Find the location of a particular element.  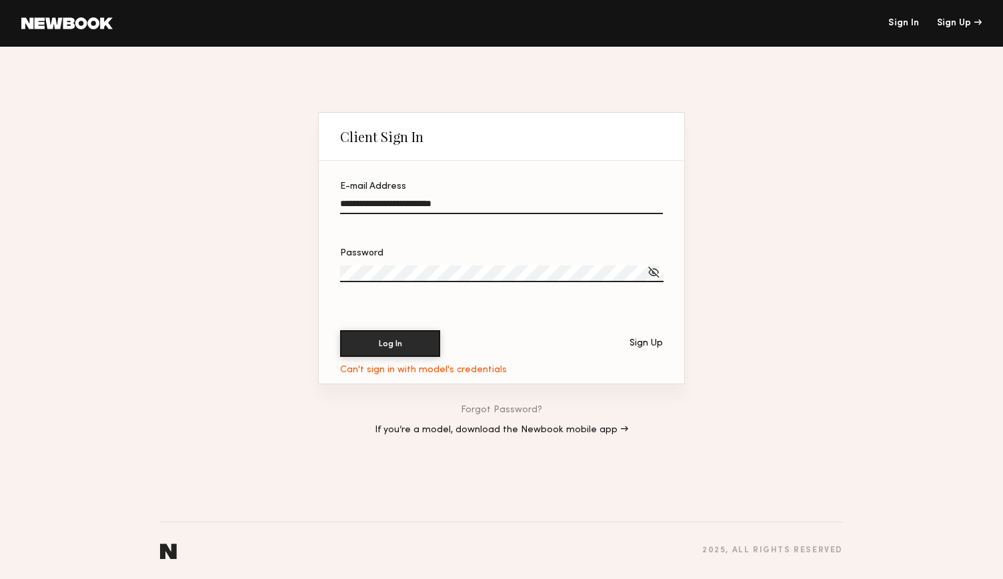

a: Forgot Password? is located at coordinates (502, 410).